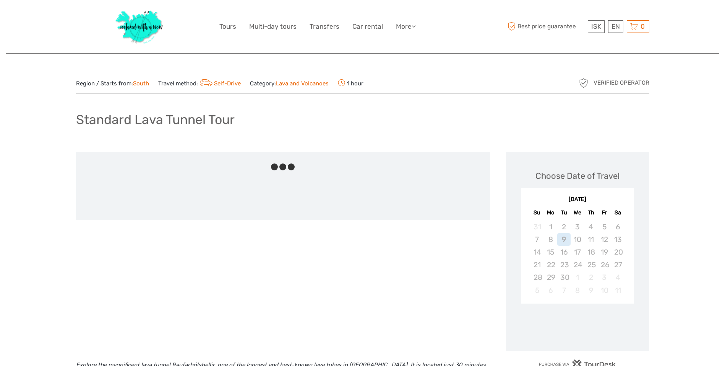 This screenshot has height=366, width=725. What do you see at coordinates (605, 212) in the screenshot?
I see `div: Fr` at bounding box center [605, 212].